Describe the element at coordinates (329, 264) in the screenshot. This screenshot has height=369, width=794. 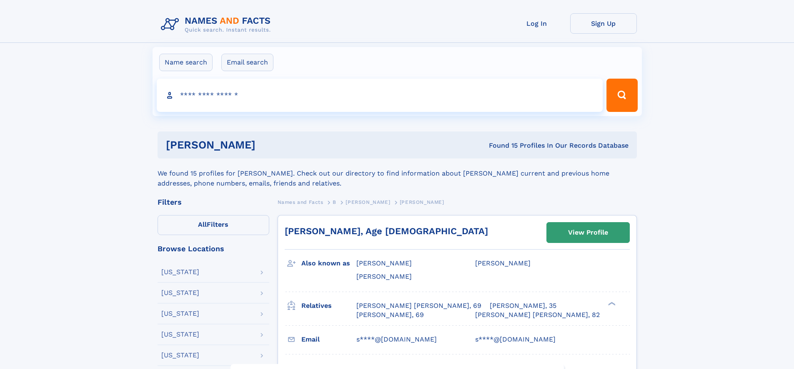
I see `h3: Also known as` at that location.